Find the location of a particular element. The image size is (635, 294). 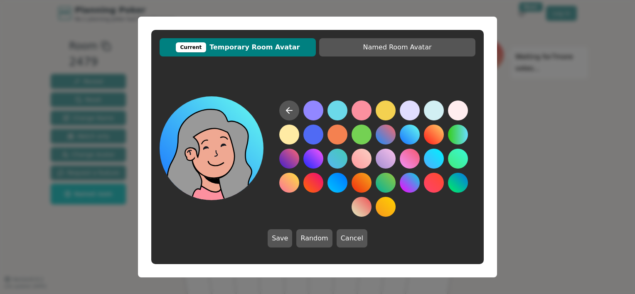

button: CurrentTemporary Room Avatar is located at coordinates (238, 47).